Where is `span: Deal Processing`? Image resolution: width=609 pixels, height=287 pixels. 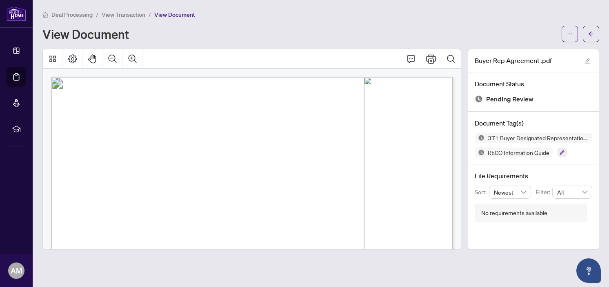 span: Deal Processing is located at coordinates (72, 15).